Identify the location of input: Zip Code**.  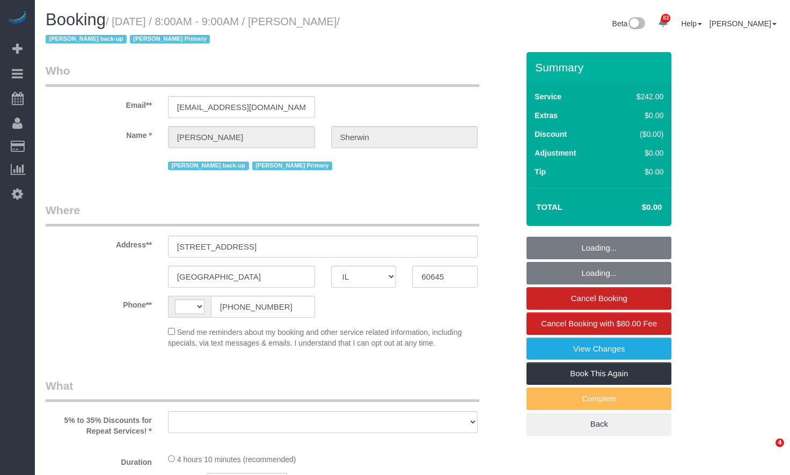
(445, 276).